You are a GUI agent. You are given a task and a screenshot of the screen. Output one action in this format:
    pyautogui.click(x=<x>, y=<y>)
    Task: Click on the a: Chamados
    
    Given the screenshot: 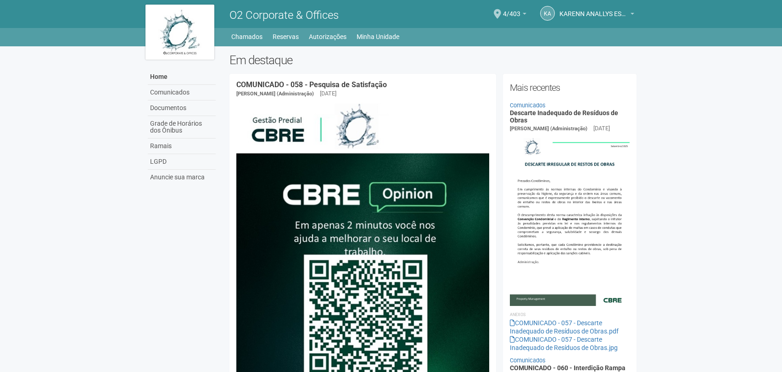 What is the action you would take?
    pyautogui.click(x=247, y=37)
    